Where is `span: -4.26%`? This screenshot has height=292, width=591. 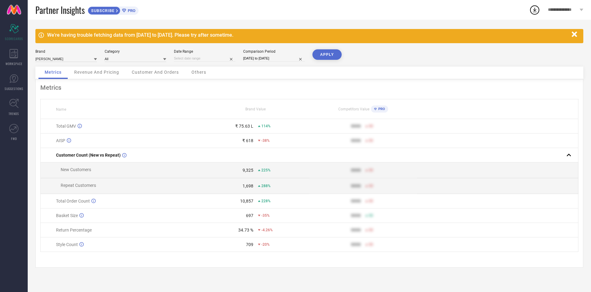
span: -4.26% is located at coordinates (267, 230).